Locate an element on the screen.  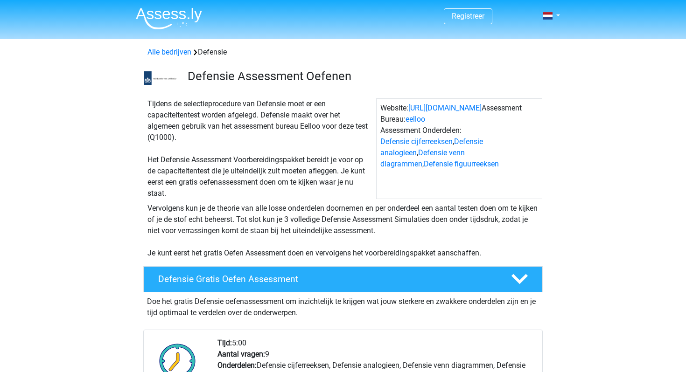
a: Alle bedrijven is located at coordinates (169, 52).